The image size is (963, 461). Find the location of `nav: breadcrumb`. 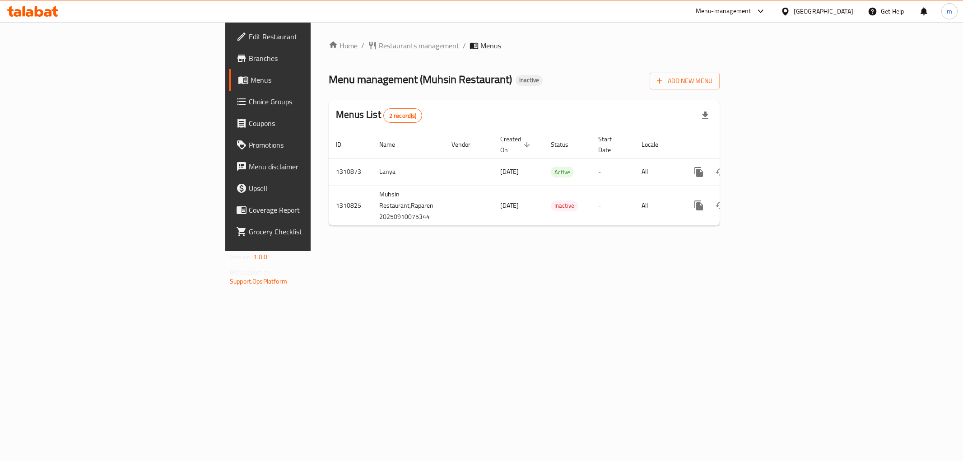

nav: breadcrumb is located at coordinates (524, 46).